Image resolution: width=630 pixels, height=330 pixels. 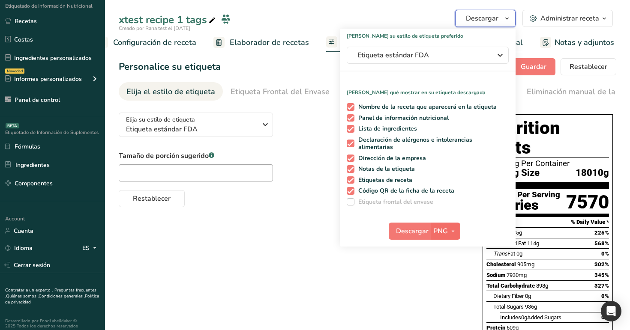 I want to click on i: Trans, so click(x=500, y=254).